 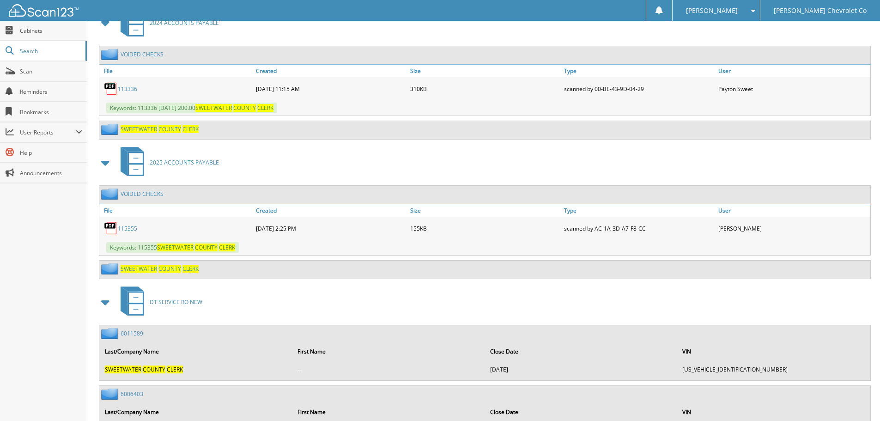 What do you see at coordinates (196, 351) in the screenshot?
I see `th: Last/Company Name` at bounding box center [196, 351].